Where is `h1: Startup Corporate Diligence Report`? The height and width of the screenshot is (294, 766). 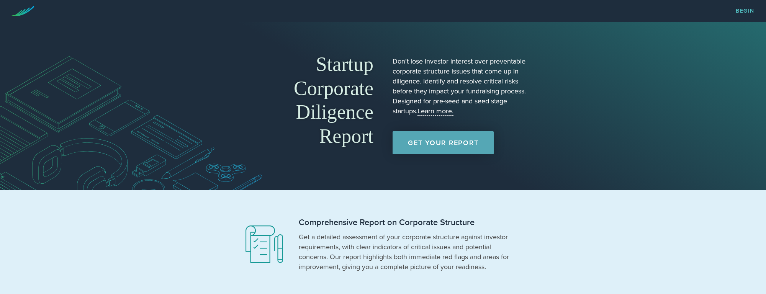
h1: Startup Corporate Diligence Report is located at coordinates (305, 100).